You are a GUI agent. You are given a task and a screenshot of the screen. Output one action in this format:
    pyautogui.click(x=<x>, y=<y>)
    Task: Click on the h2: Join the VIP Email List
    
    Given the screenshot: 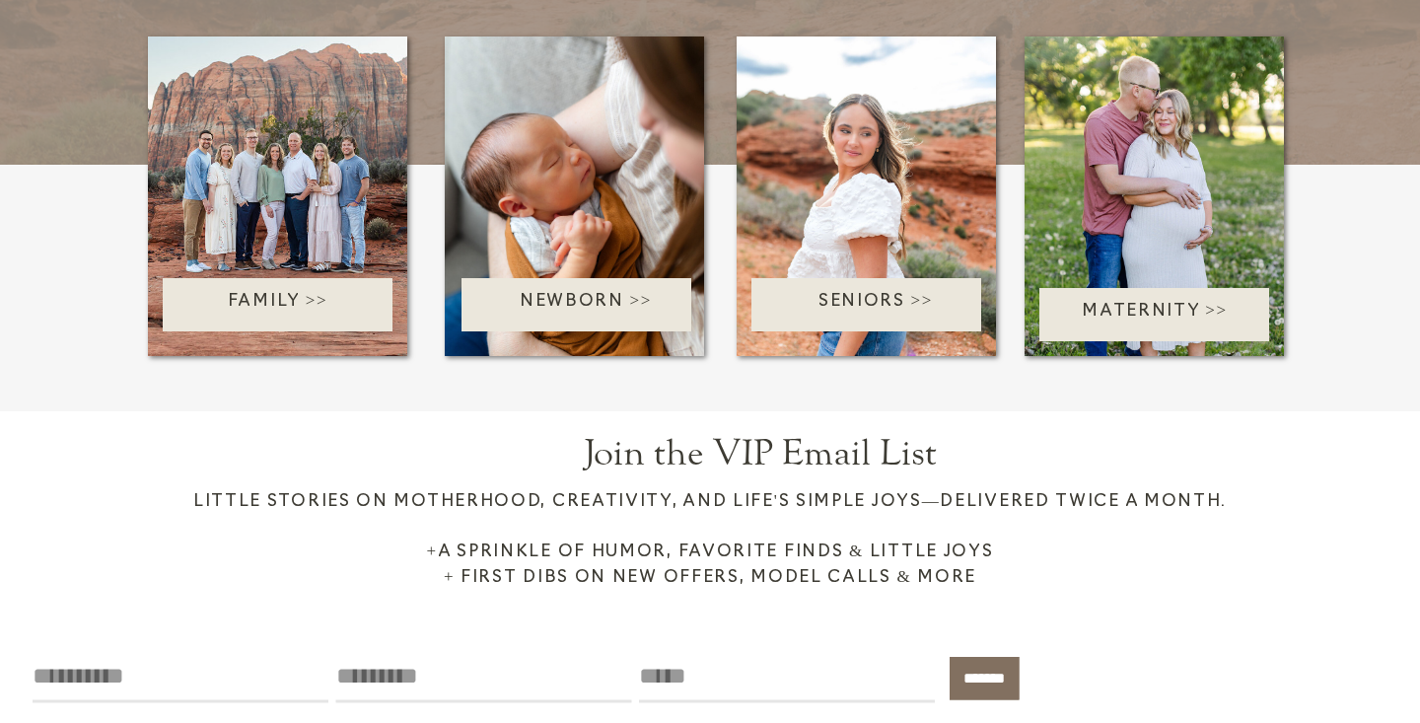 What is the action you would take?
    pyautogui.click(x=760, y=454)
    